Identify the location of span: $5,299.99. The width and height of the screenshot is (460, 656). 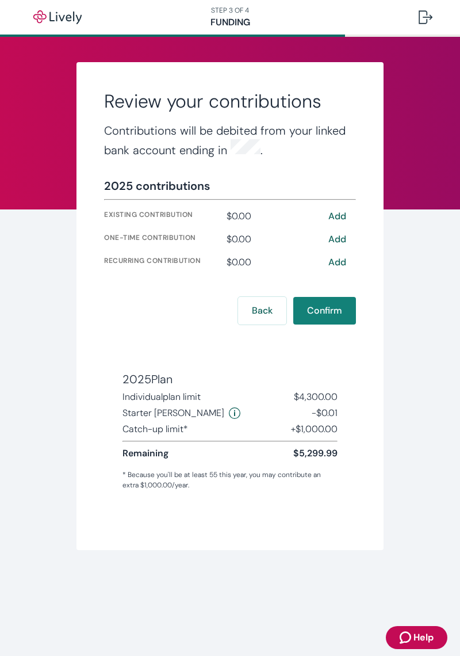
(315, 453).